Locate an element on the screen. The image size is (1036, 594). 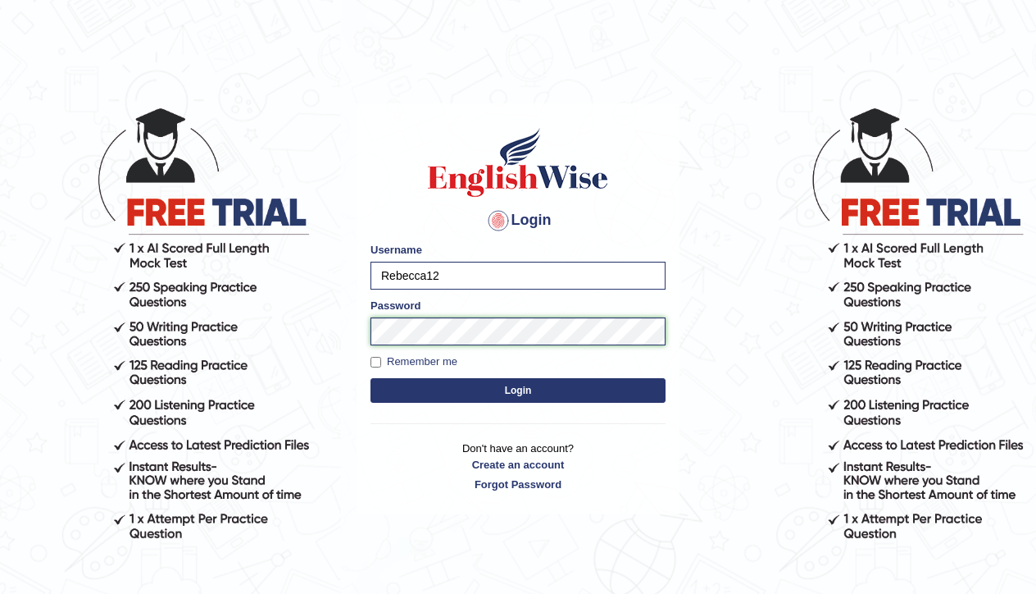
img: Logo of English Wise sign in for intelligent practice with AI is located at coordinates (518, 162).